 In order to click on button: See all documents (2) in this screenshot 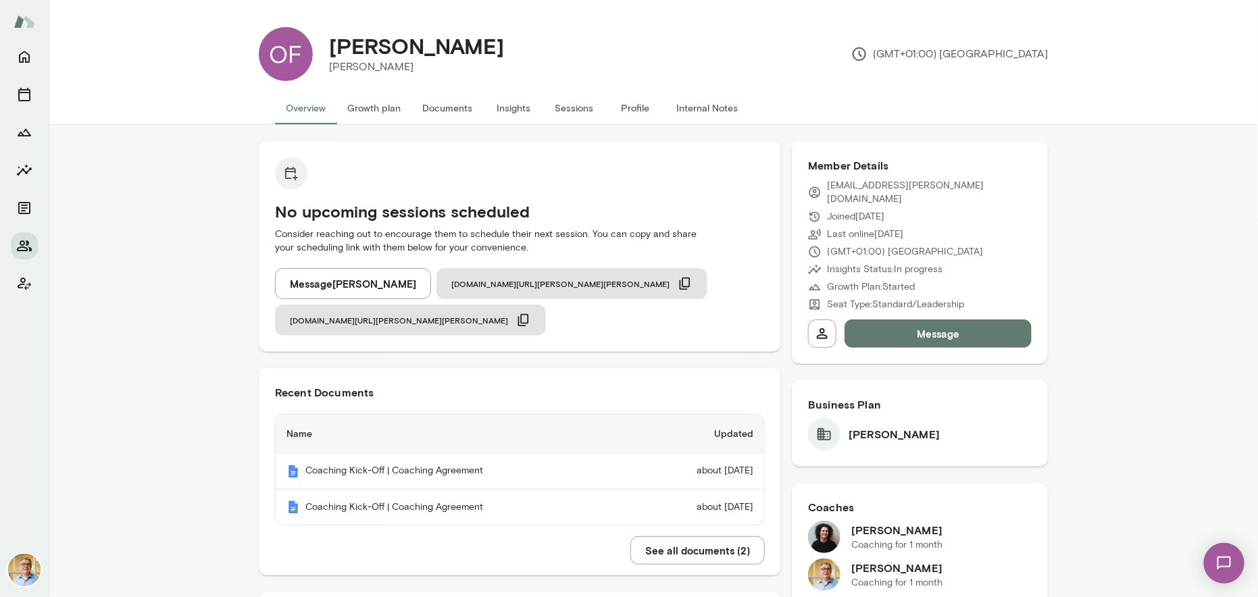, I will do `click(697, 551)`.